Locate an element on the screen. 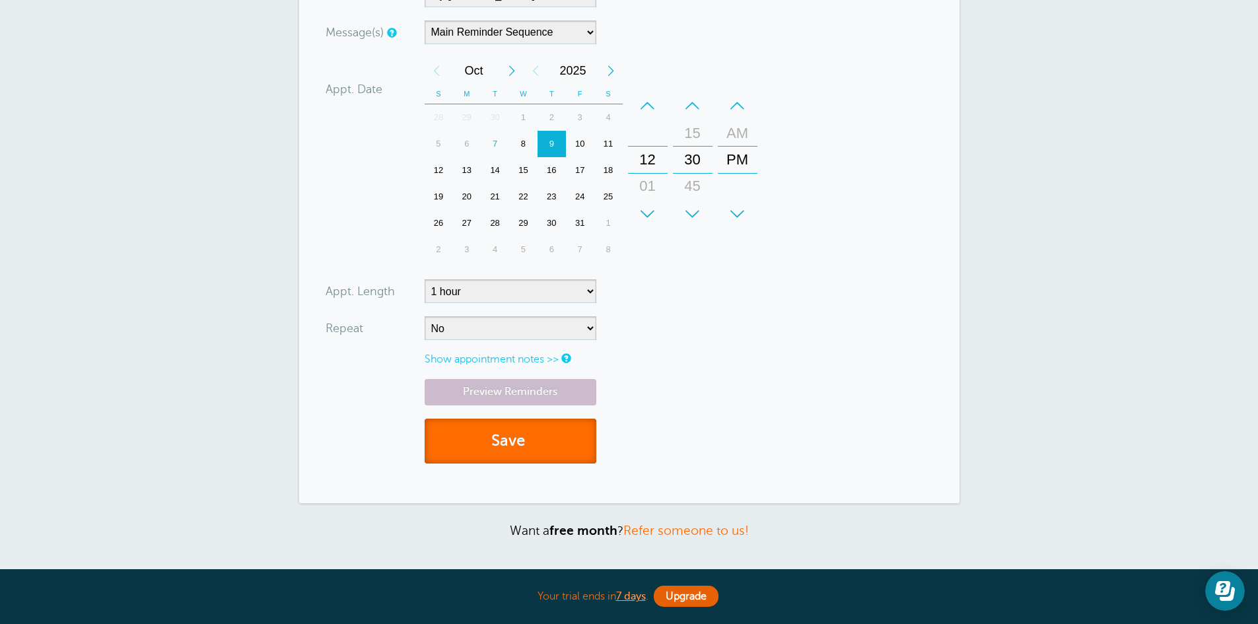  div: Wednesday, October 15 is located at coordinates (523, 170).